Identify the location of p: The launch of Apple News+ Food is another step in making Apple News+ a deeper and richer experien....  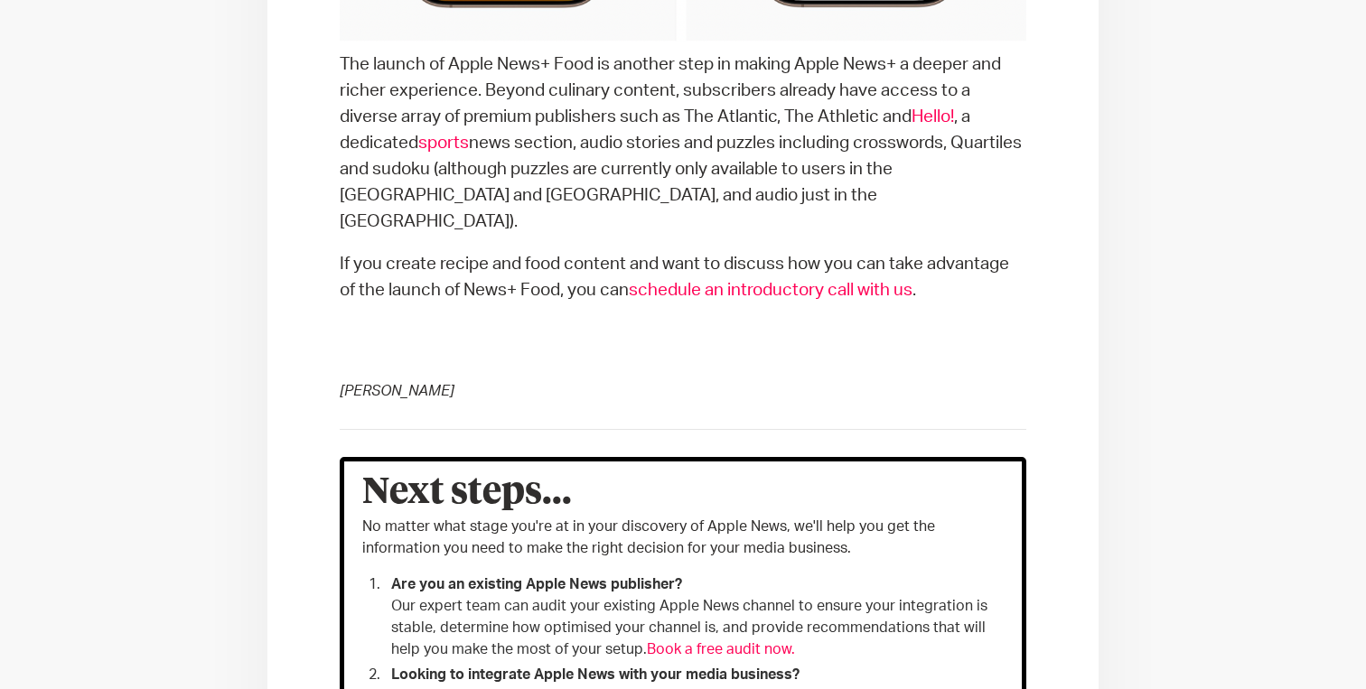
(683, 143).